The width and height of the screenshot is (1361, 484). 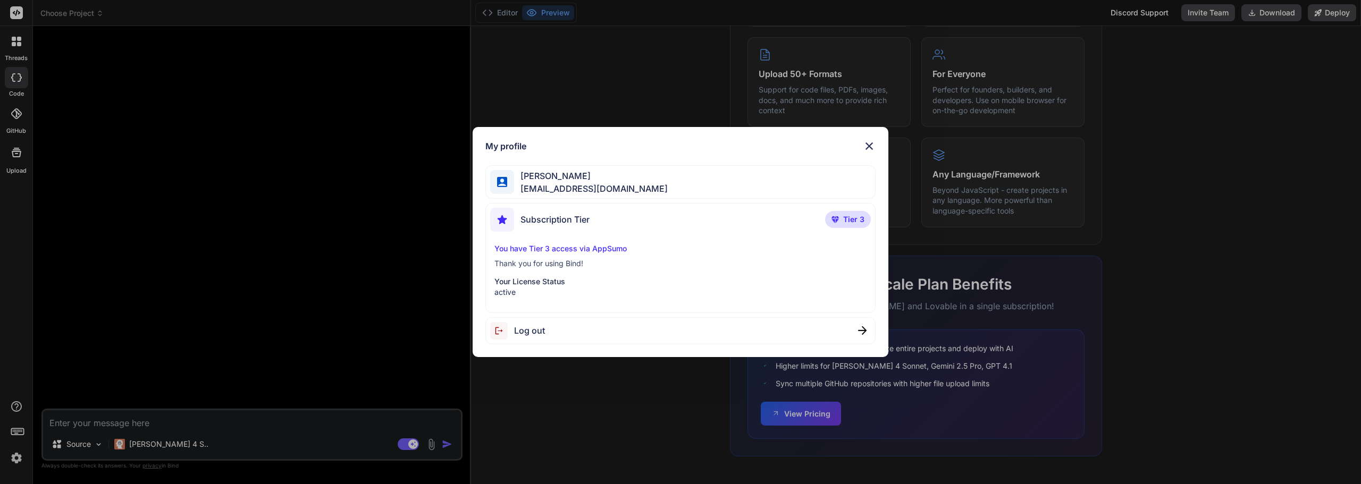 What do you see at coordinates (680, 292) in the screenshot?
I see `p: active` at bounding box center [680, 292].